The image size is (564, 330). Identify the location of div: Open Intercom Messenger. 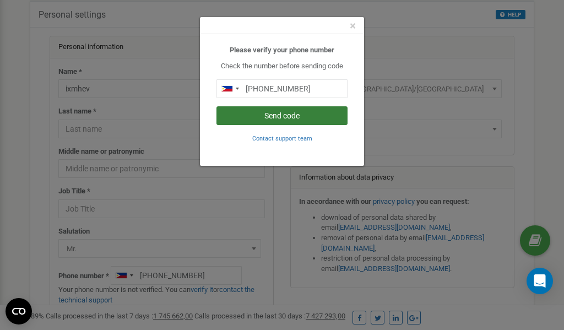
(539, 281).